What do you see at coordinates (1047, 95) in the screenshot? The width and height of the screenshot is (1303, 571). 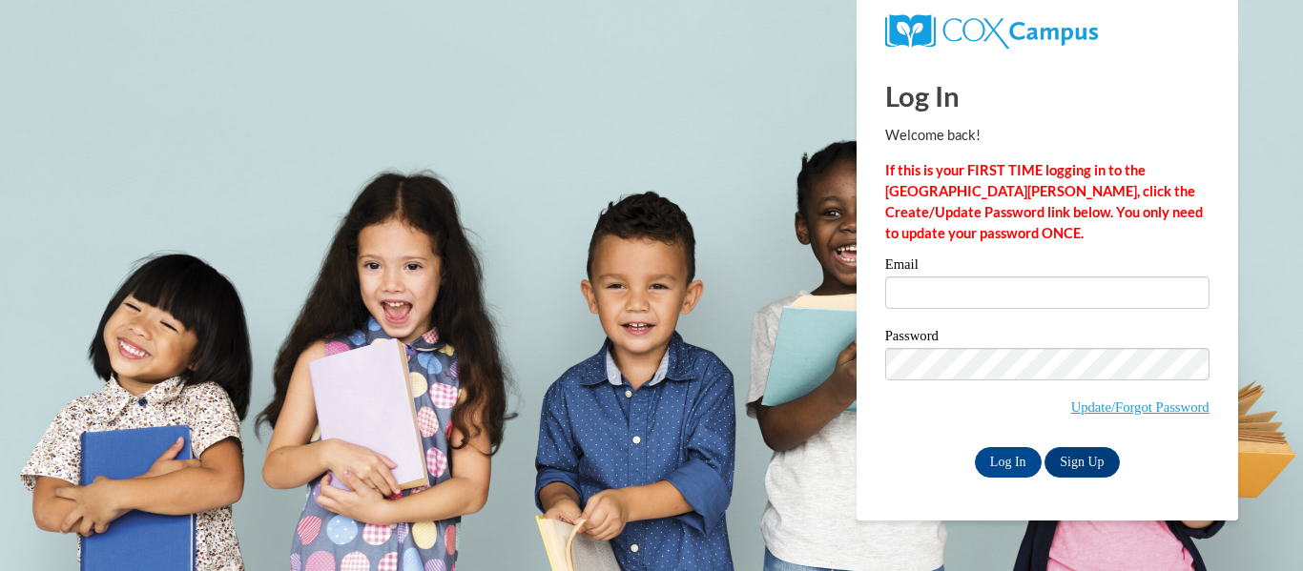 I see `h1: Log In` at bounding box center [1047, 95].